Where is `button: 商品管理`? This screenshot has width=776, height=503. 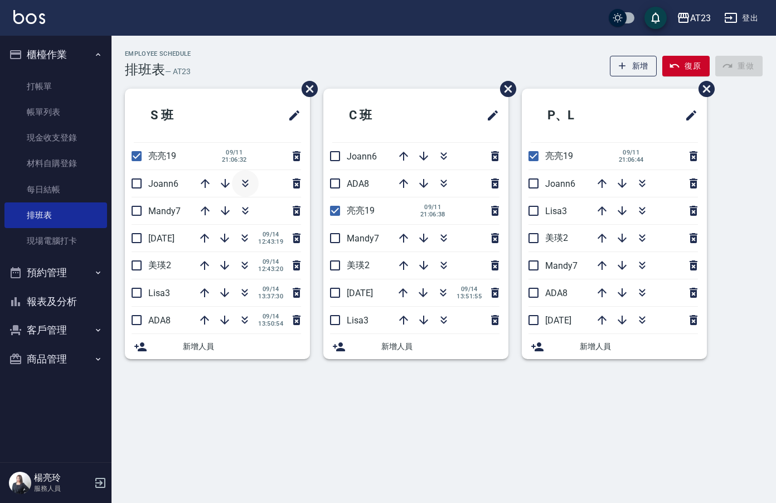 button: 商品管理 is located at coordinates (56, 359).